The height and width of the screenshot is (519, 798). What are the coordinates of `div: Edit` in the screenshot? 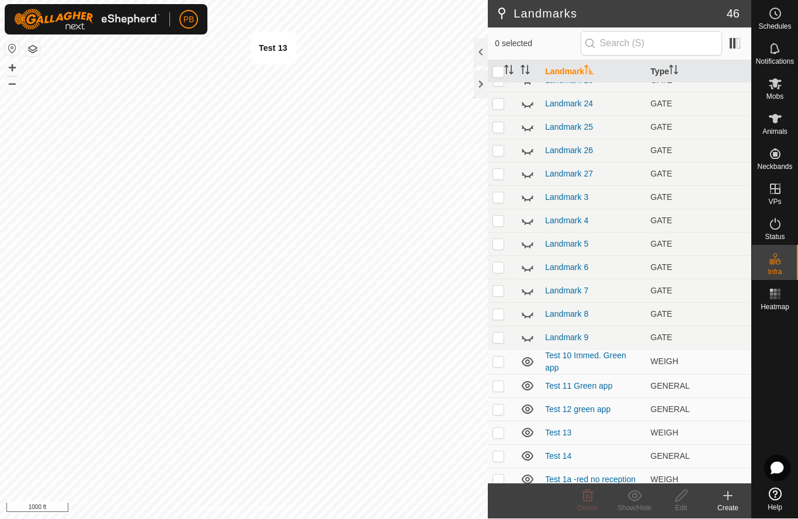 It's located at (681, 508).